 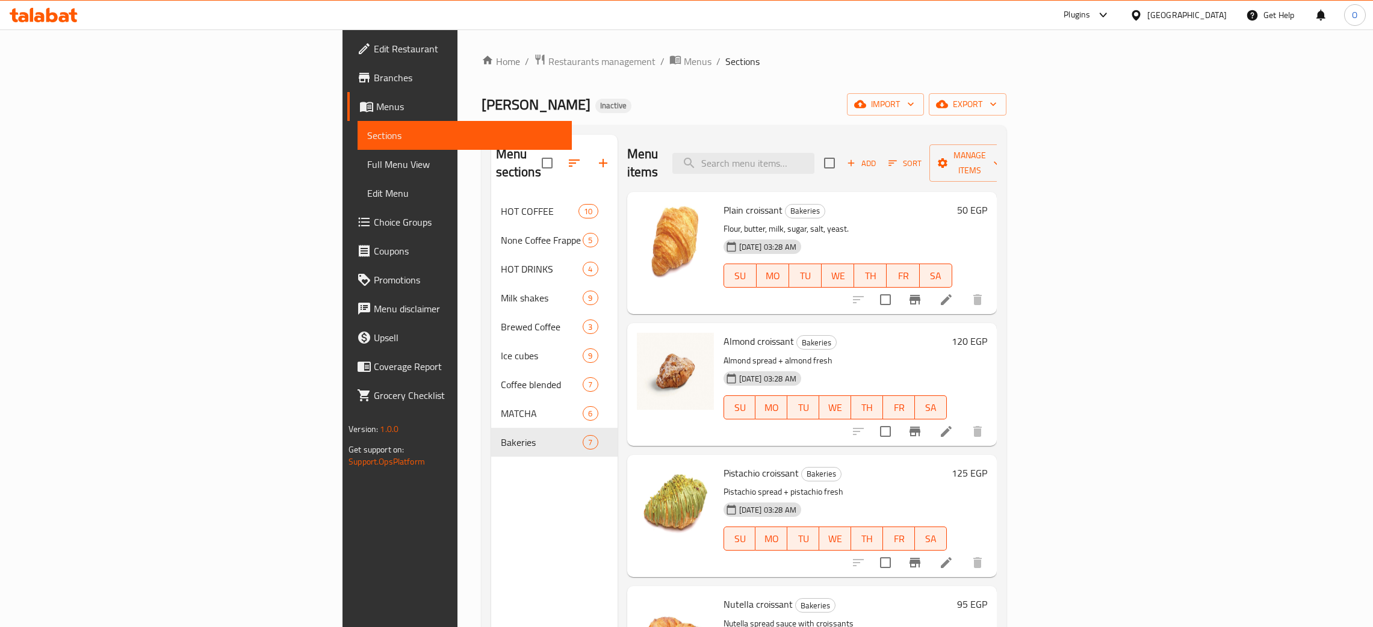 I want to click on div: MATCHA, so click(x=542, y=413).